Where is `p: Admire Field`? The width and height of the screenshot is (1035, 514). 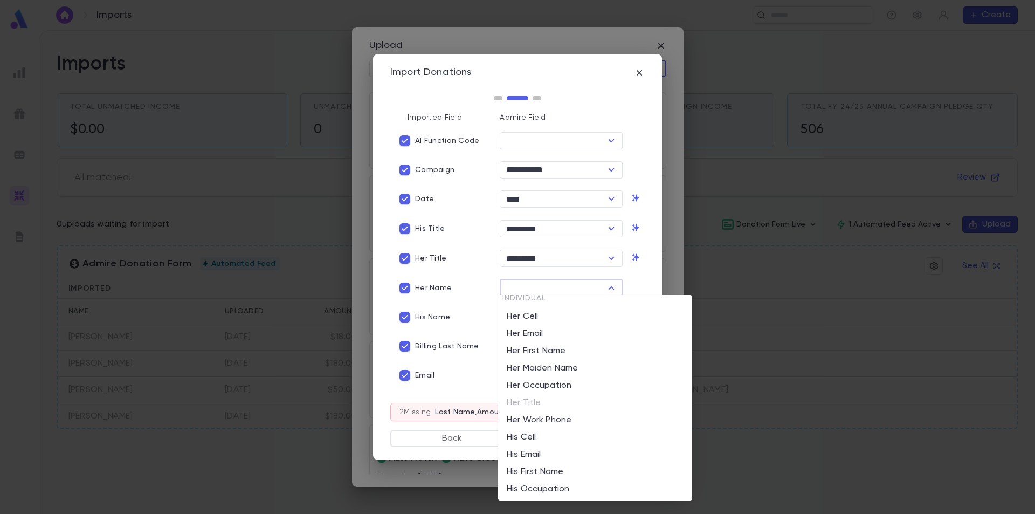
p: Admire Field is located at coordinates (572, 118).